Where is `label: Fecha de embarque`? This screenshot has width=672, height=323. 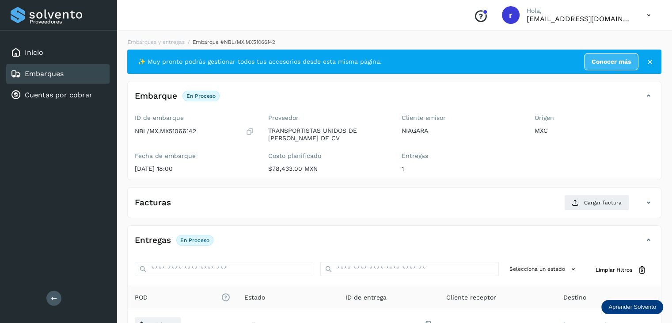 label: Fecha de embarque is located at coordinates (194, 156).